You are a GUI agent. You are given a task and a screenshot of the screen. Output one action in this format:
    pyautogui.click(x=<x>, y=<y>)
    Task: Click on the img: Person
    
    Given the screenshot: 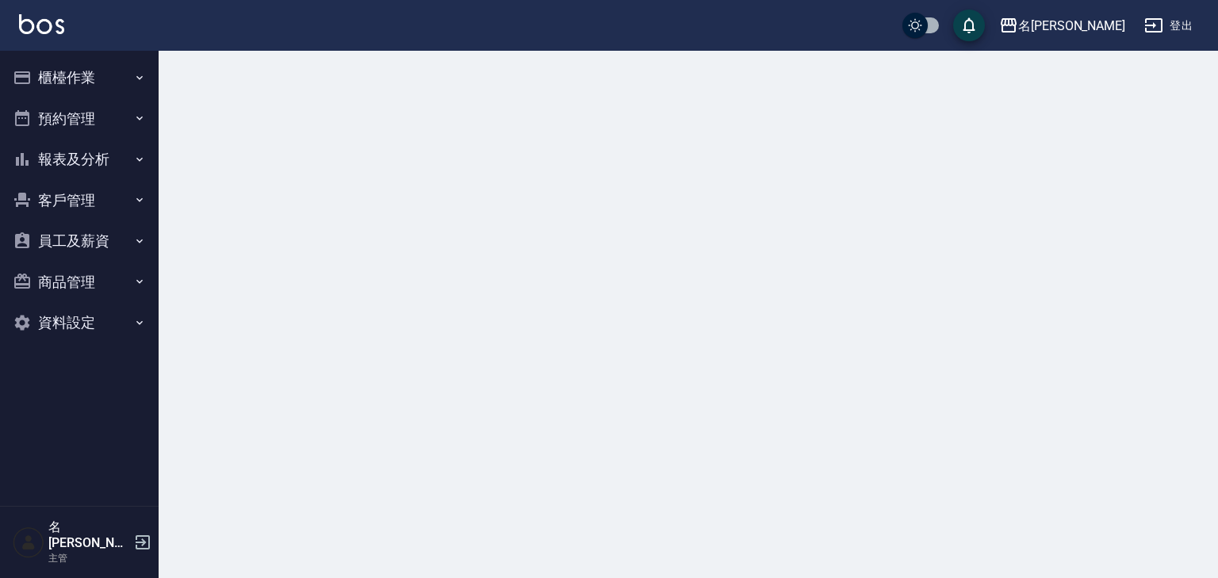 What is the action you would take?
    pyautogui.click(x=29, y=542)
    